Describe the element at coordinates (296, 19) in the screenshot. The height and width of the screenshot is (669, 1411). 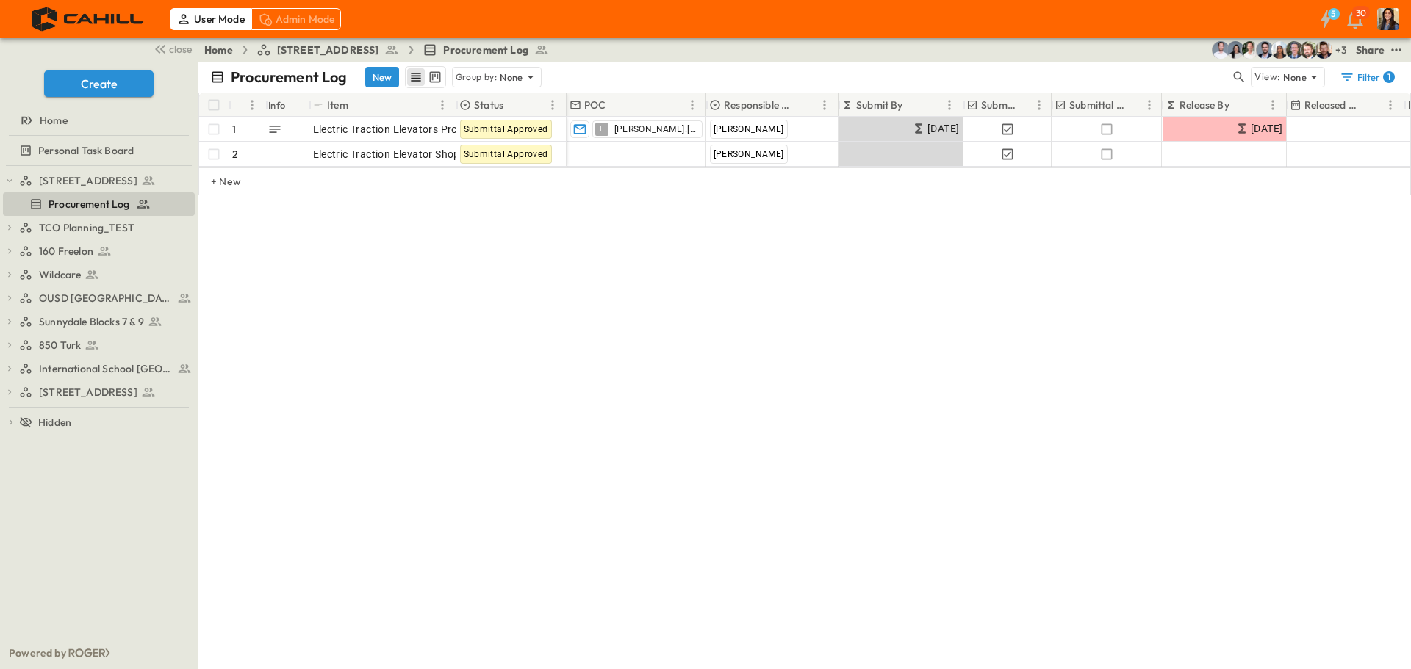
I see `div: Admin Mode` at that location.